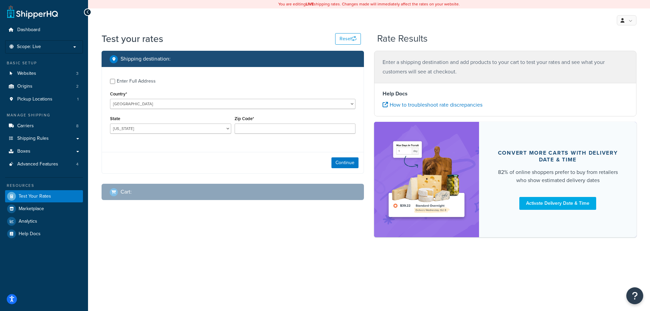 The height and width of the screenshot is (311, 650). What do you see at coordinates (557, 156) in the screenshot?
I see `div: Convert more carts with delivery date & time` at bounding box center [557, 156].